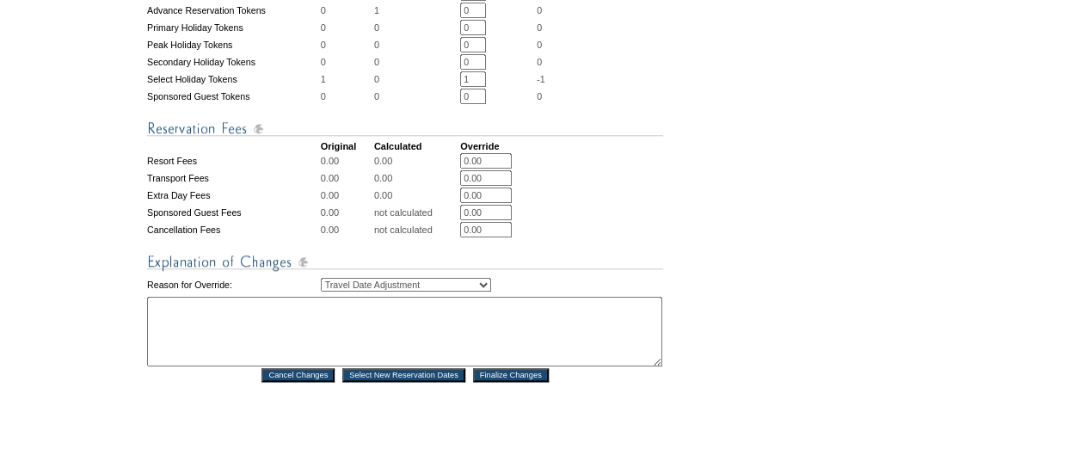 Image resolution: width=1088 pixels, height=474 pixels. What do you see at coordinates (405, 128) in the screenshot?
I see `img: Reservation Fees` at bounding box center [405, 128].